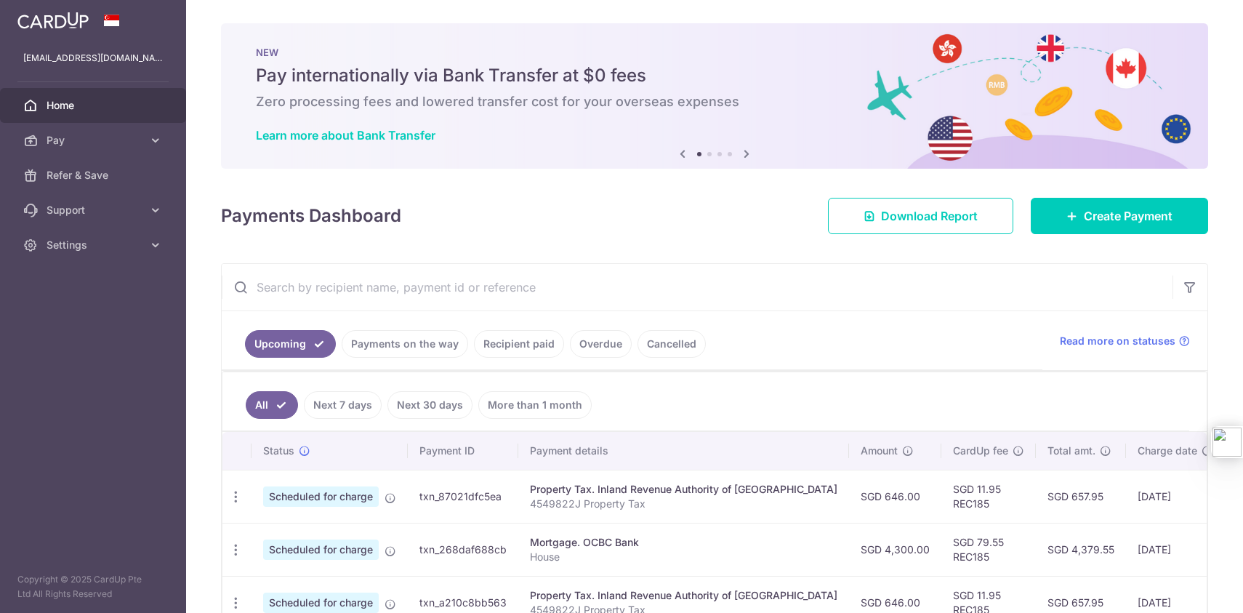  Describe the element at coordinates (278, 451) in the screenshot. I see `span: Status` at that location.